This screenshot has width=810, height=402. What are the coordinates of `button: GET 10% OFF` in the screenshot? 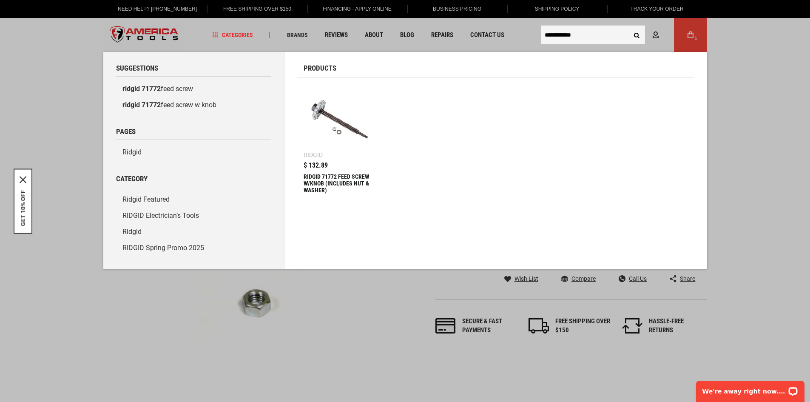 It's located at (23, 207).